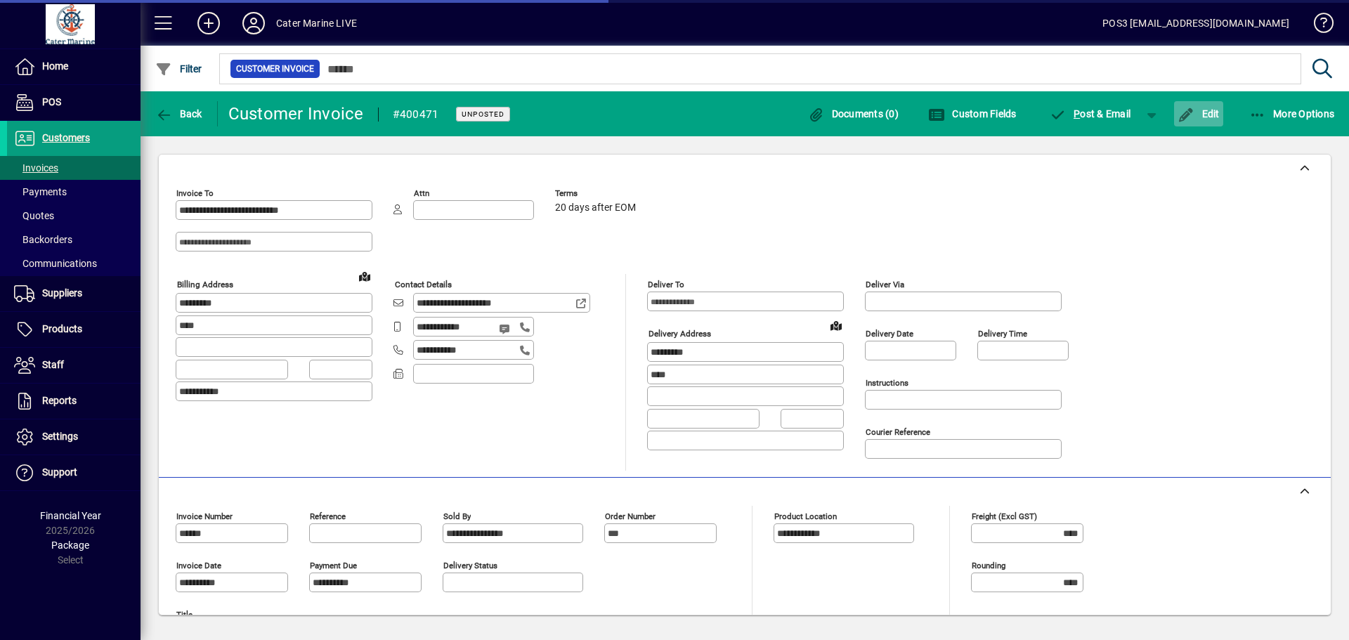  I want to click on span: Unposted, so click(483, 114).